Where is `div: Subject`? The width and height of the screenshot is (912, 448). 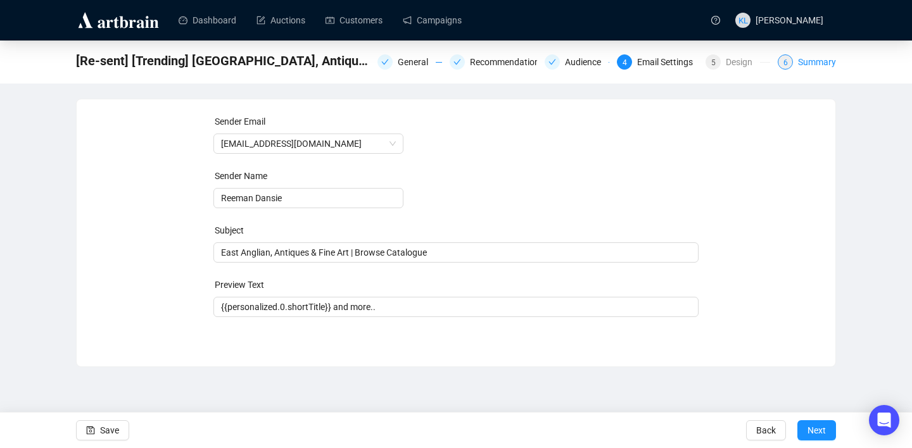
div: Subject is located at coordinates (457, 230).